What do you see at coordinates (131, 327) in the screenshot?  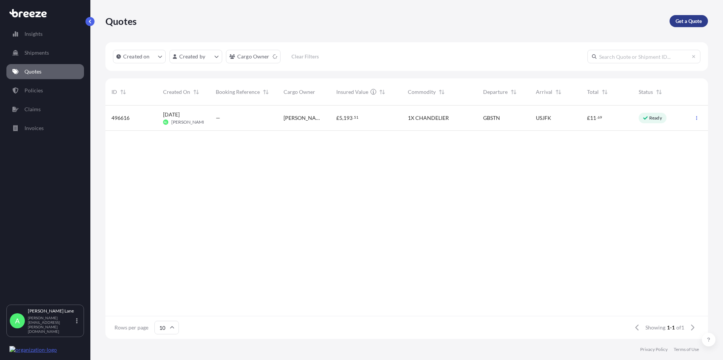 I see `span: Rows per page` at bounding box center [131, 327].